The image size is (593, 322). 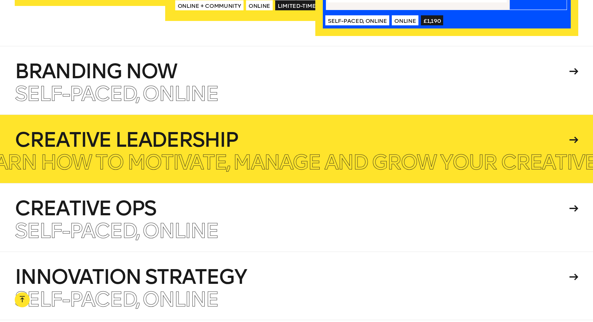 I want to click on h4: Branding Now, so click(x=291, y=71).